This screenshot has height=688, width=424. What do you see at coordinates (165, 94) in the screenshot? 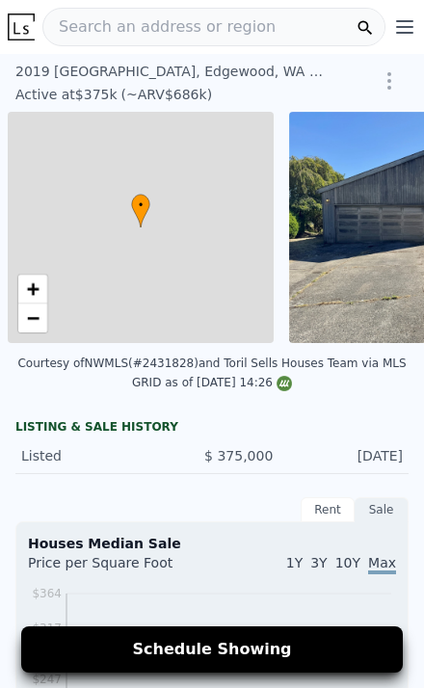
I see `div: (~ARV $686k )` at bounding box center [165, 94].